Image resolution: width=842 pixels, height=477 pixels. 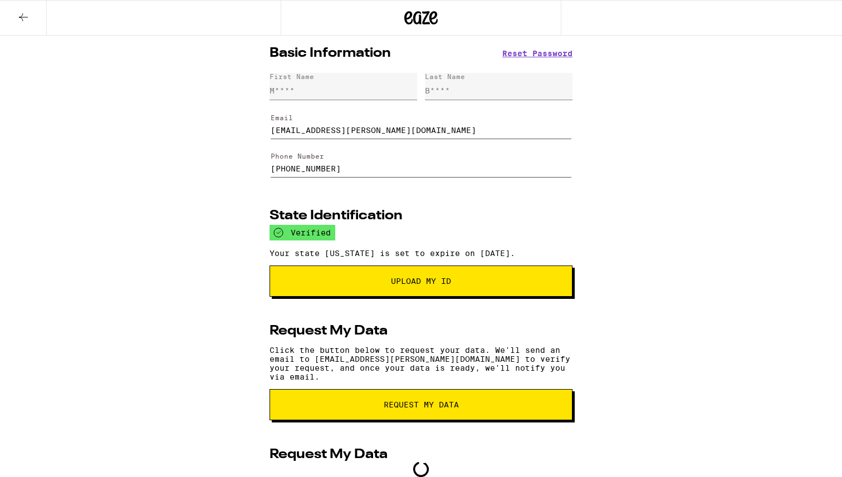 I want to click on form: Edit Phone Number, so click(x=421, y=163).